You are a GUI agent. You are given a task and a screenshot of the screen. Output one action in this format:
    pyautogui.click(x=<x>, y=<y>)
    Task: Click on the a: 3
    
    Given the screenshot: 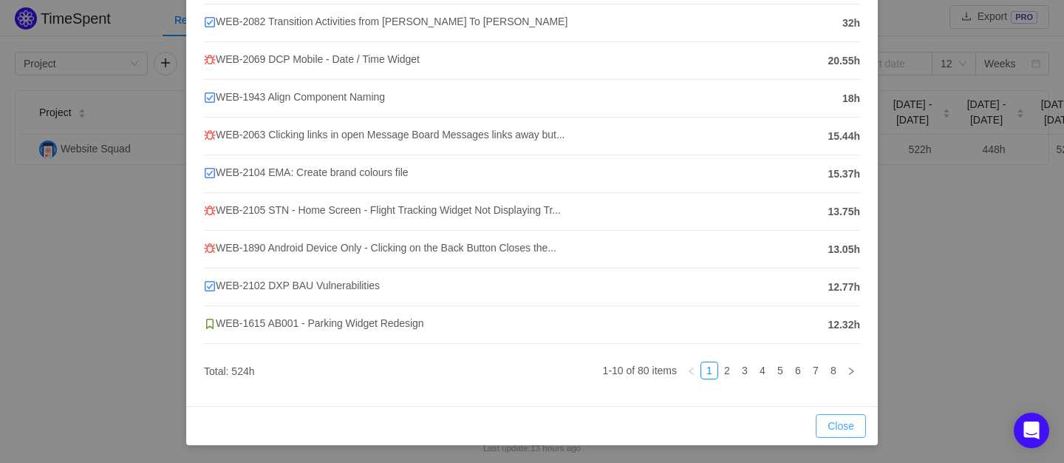 What is the action you would take?
    pyautogui.click(x=745, y=370)
    